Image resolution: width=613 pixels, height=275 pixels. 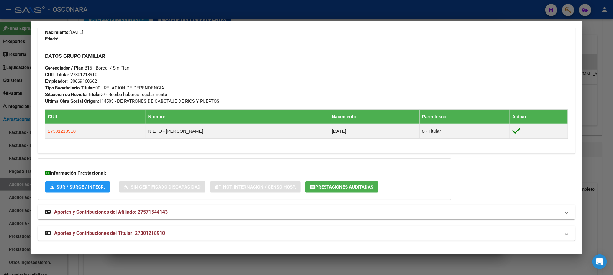 What do you see at coordinates (259, 187) in the screenshot?
I see `span: Not. Internacion / Censo Hosp.` at bounding box center [259, 187].